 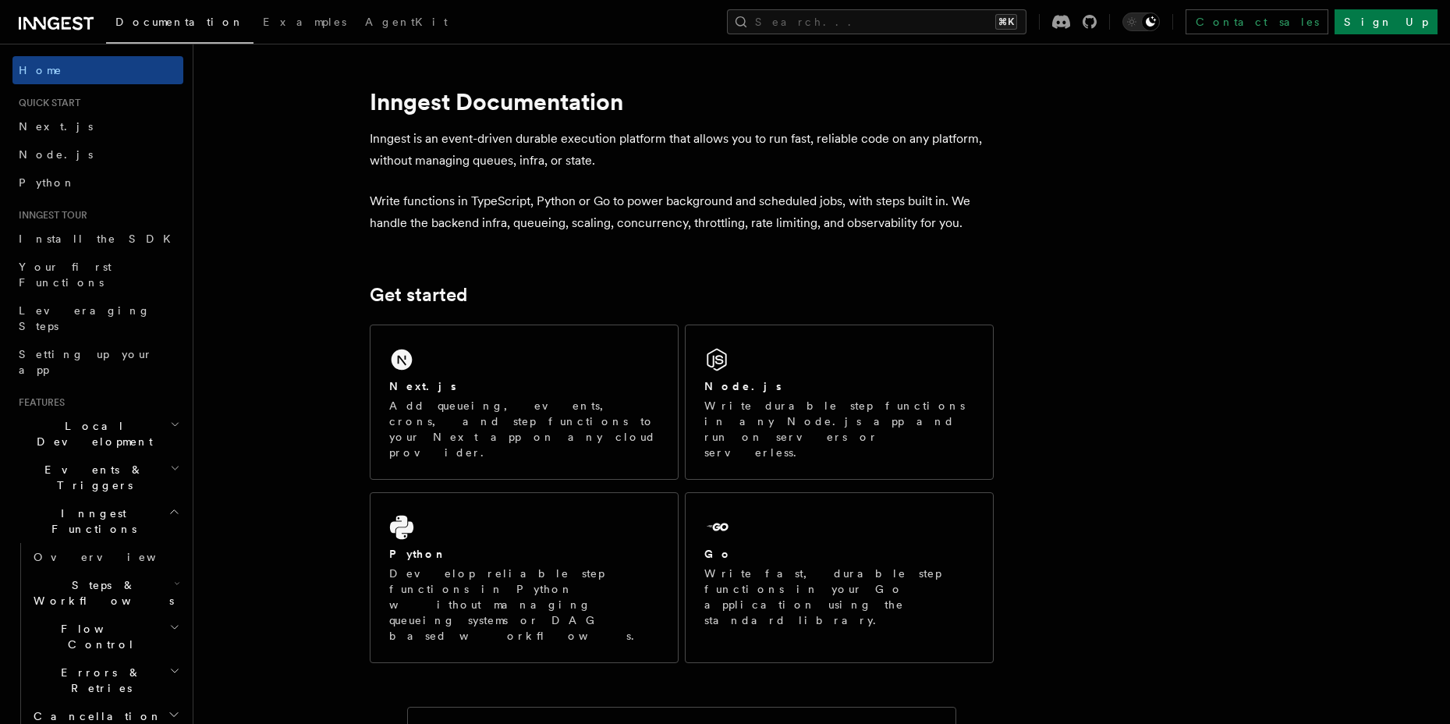 I want to click on a: Setting up your app, so click(x=98, y=362).